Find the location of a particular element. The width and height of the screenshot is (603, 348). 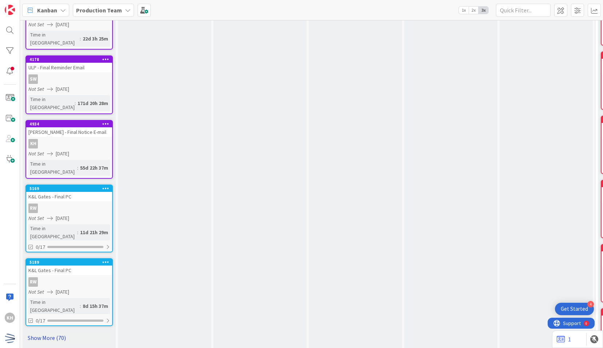

img: Visit kanbanzone.com is located at coordinates (10, 10).